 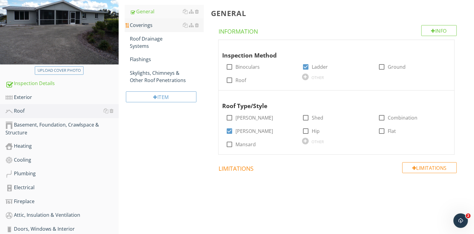 What do you see at coordinates (396, 67) in the screenshot?
I see `label: Ground` at bounding box center [396, 67].